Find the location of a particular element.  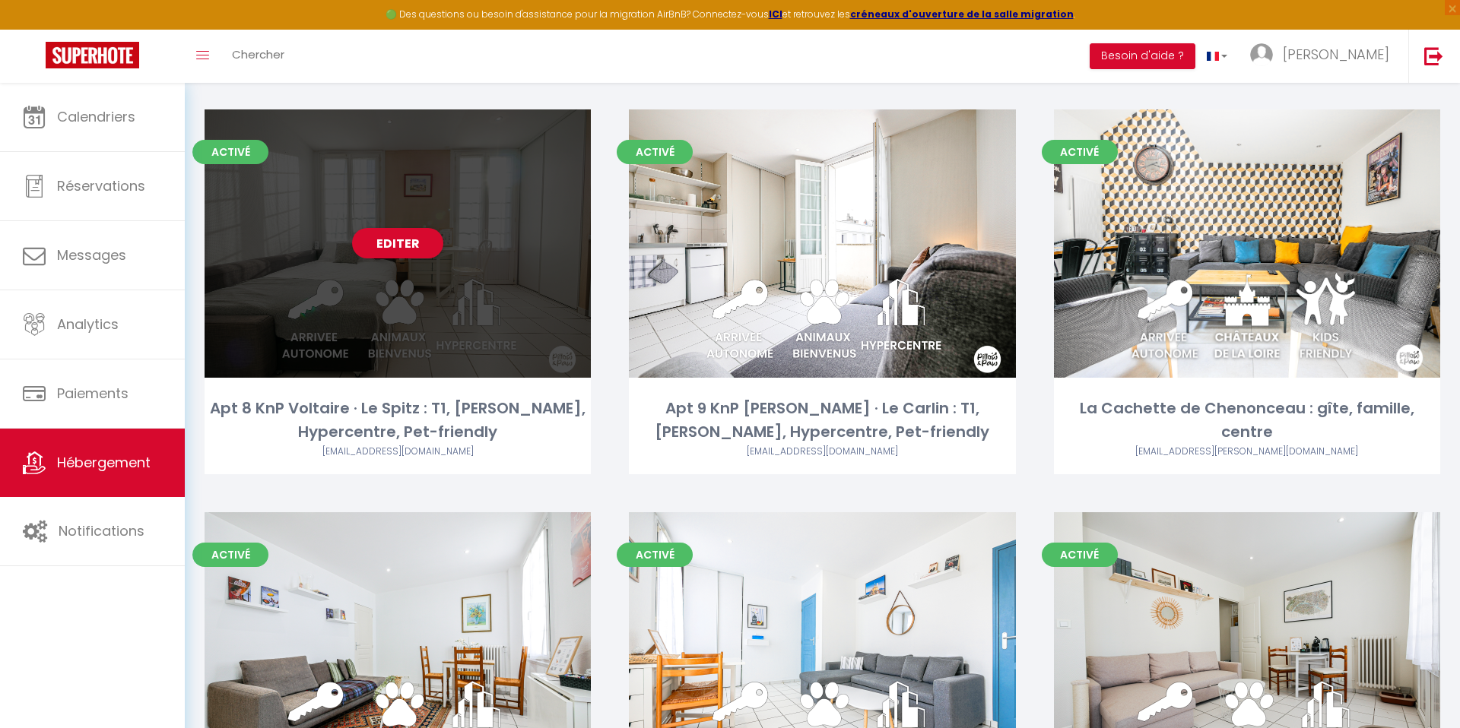

span: Calendriers is located at coordinates (96, 116).